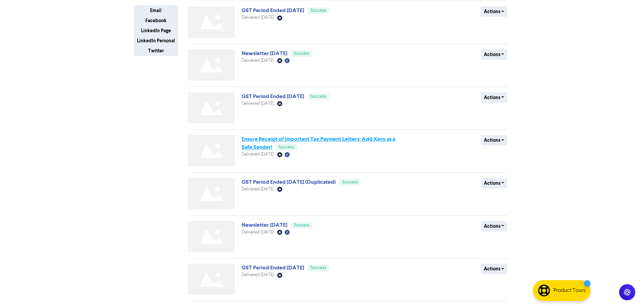 The width and height of the screenshot is (641, 306). What do you see at coordinates (156, 21) in the screenshot?
I see `button: Facebook` at bounding box center [156, 21].